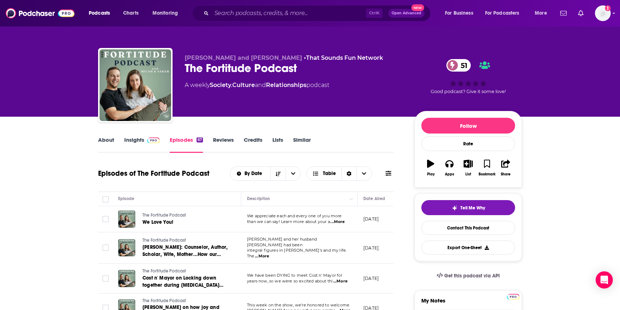 The image size is (620, 310). What do you see at coordinates (469, 208) in the screenshot?
I see `button: tell me why sparkleTell Me Why` at bounding box center [469, 208].